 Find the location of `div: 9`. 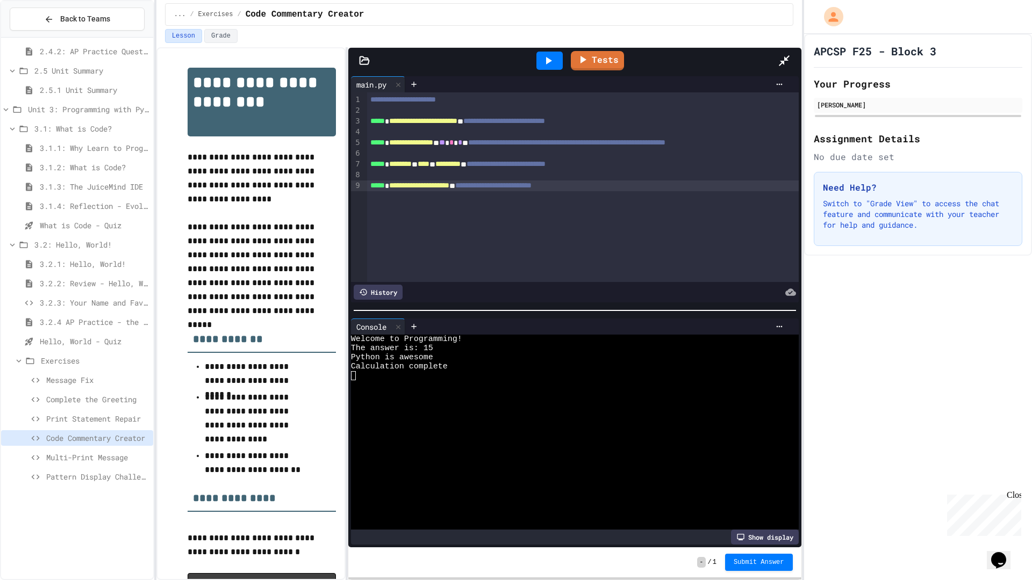

div: 9 is located at coordinates (356, 186).